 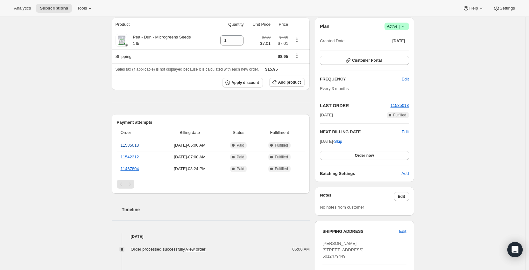 What do you see at coordinates (360, 79) in the screenshot?
I see `h2: FREQUENCY` at bounding box center [360, 79].